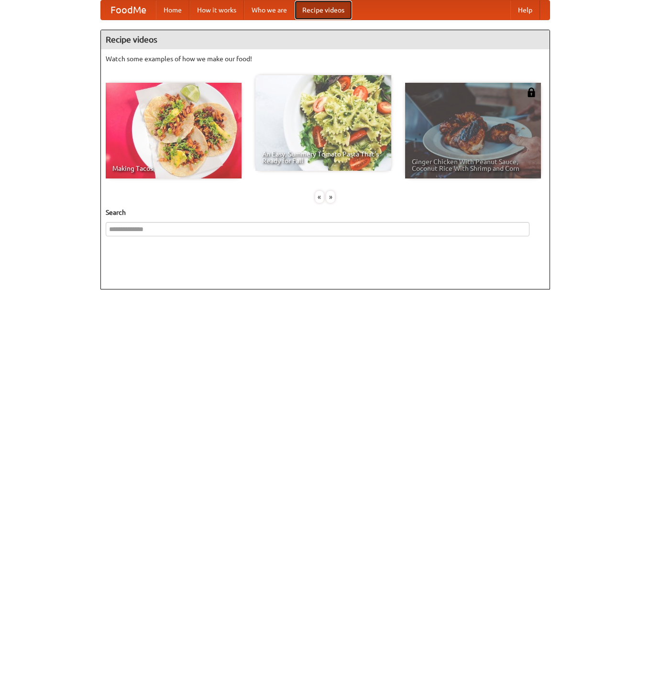  What do you see at coordinates (325, 59) in the screenshot?
I see `p: Watch some examples of how we make our food!` at bounding box center [325, 59].